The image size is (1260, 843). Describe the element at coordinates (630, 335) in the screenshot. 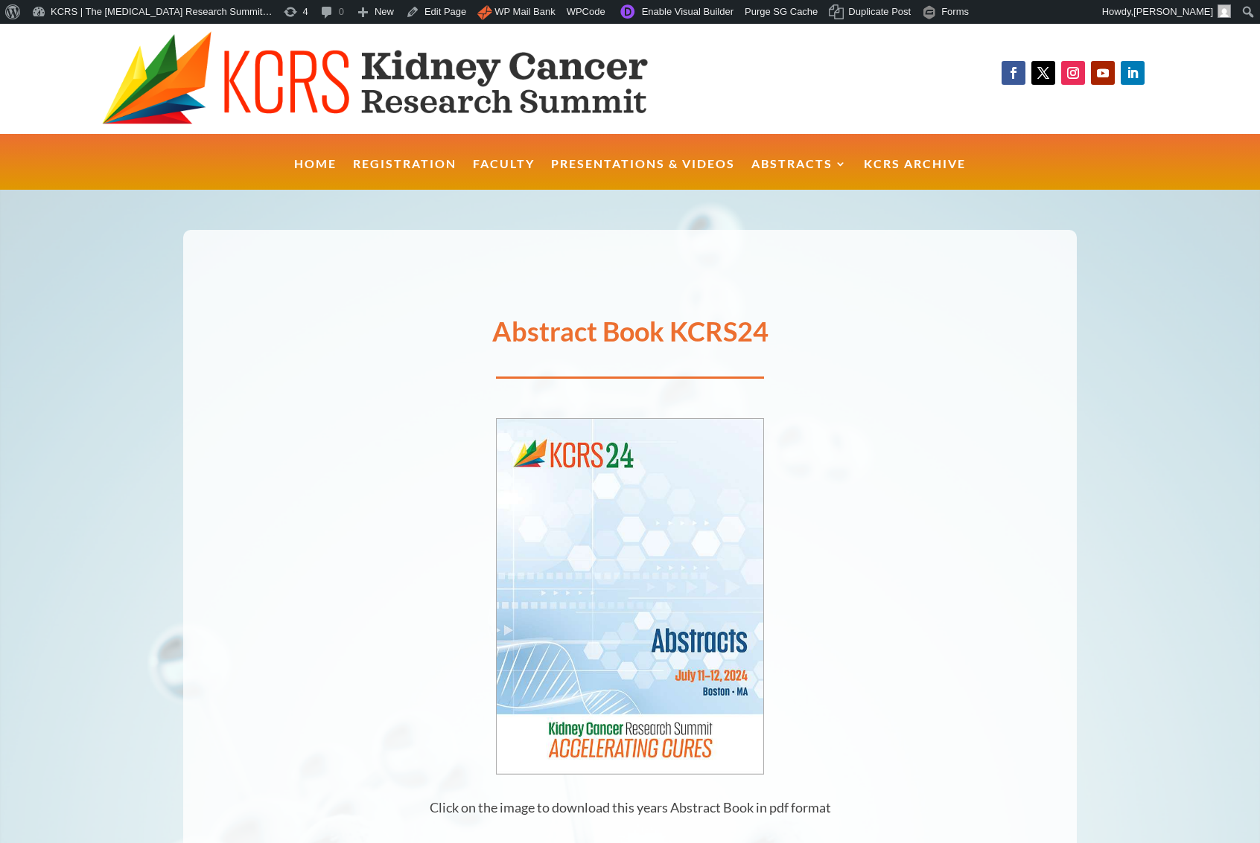

I see `h1: Abstract Book KCRS24` at that location.